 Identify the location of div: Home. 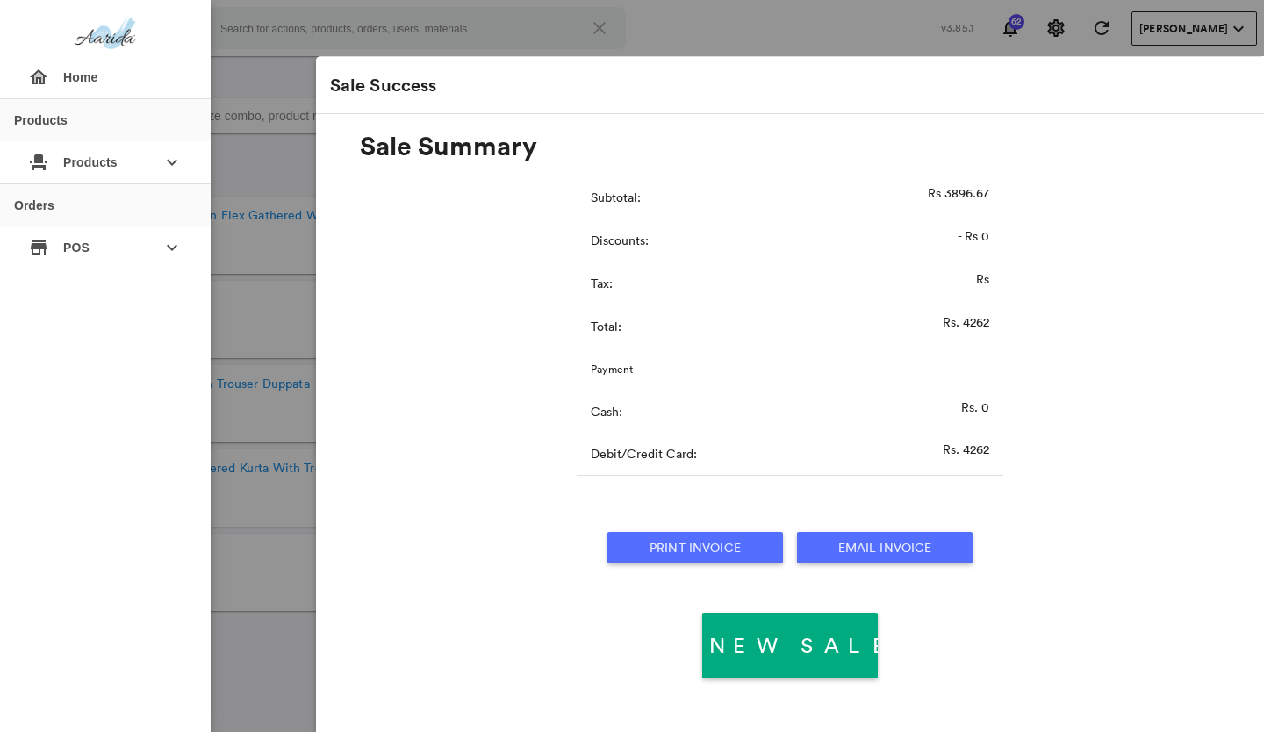
(105, 77).